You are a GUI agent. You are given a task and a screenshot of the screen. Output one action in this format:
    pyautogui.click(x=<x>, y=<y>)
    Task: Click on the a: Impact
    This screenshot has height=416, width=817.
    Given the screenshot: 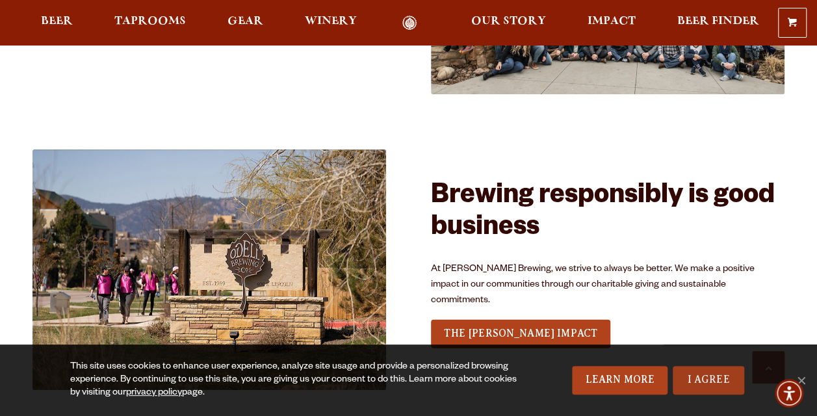 What is the action you would take?
    pyautogui.click(x=612, y=23)
    